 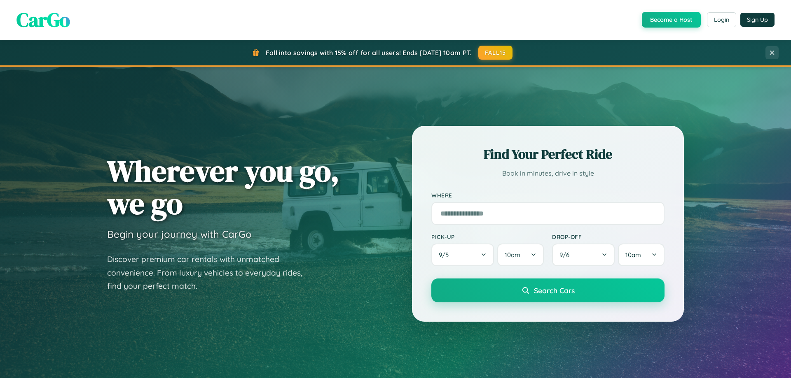 What do you see at coordinates (548, 173) in the screenshot?
I see `p: Book in minutes, drive in style` at bounding box center [548, 173].